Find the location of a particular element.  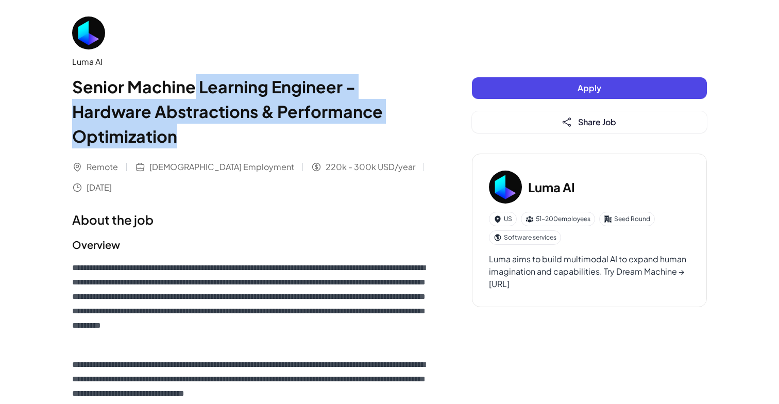

div: Software services is located at coordinates (525, 237).